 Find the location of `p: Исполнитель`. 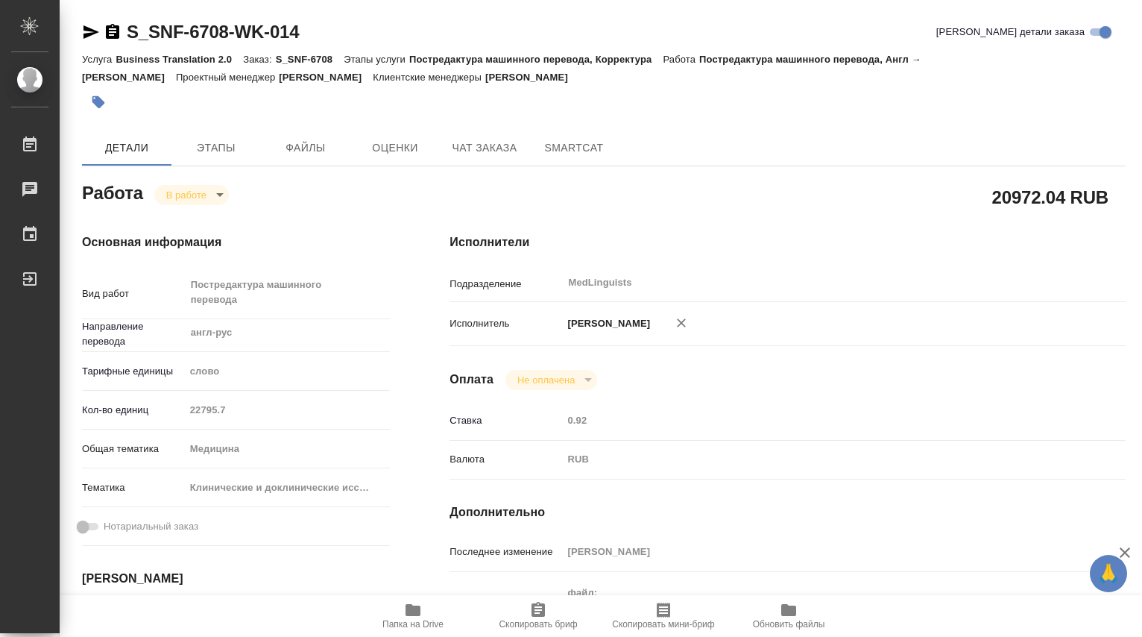

p: Исполнитель is located at coordinates (505, 324).